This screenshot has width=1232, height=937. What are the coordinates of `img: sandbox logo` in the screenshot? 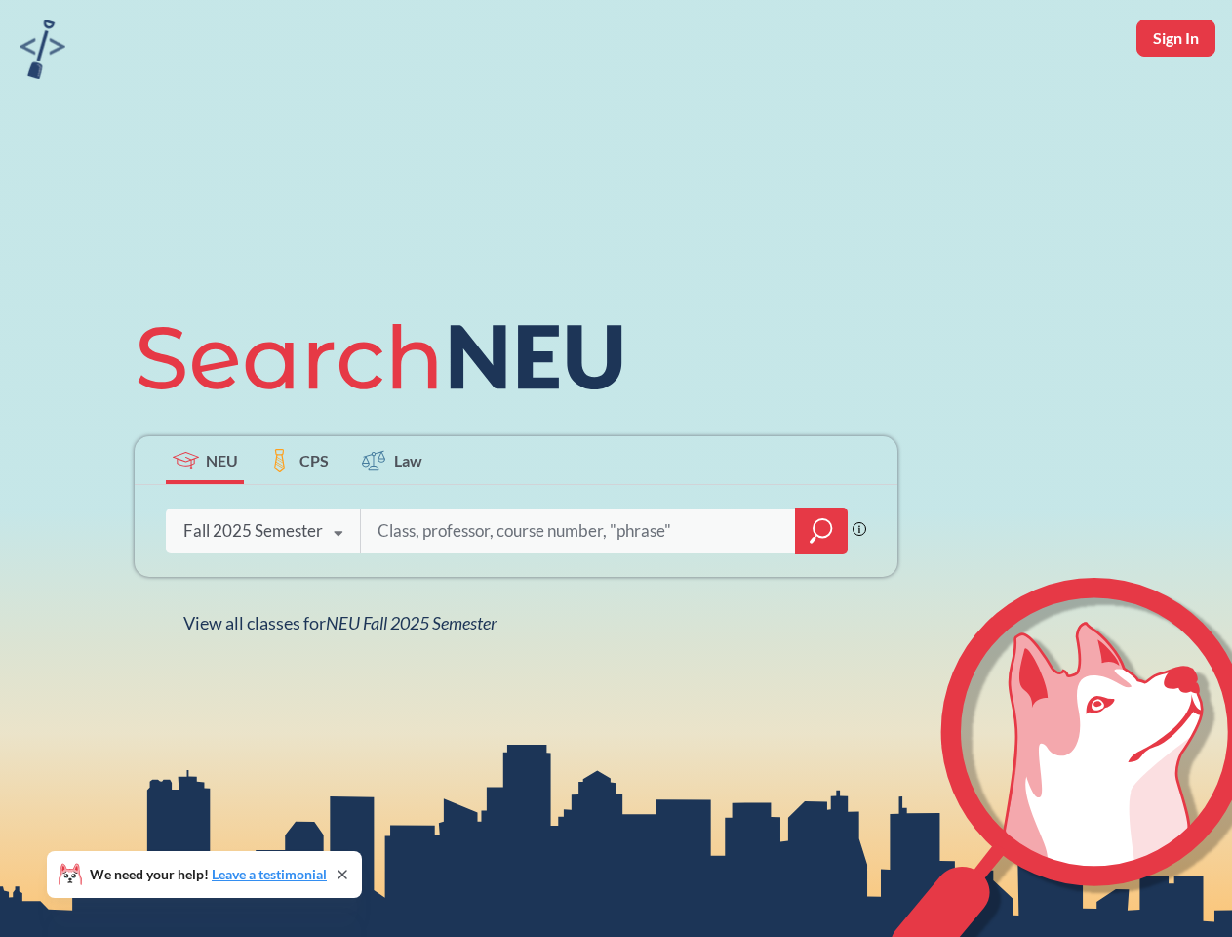 It's located at (42, 49).